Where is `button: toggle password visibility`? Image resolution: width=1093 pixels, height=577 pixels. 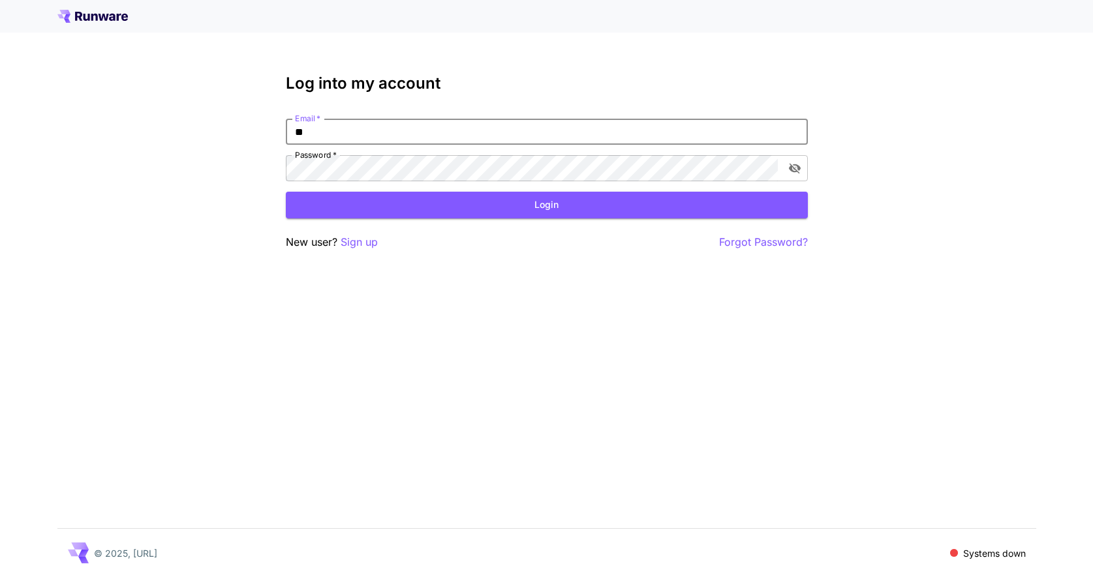
button: toggle password visibility is located at coordinates (794, 168).